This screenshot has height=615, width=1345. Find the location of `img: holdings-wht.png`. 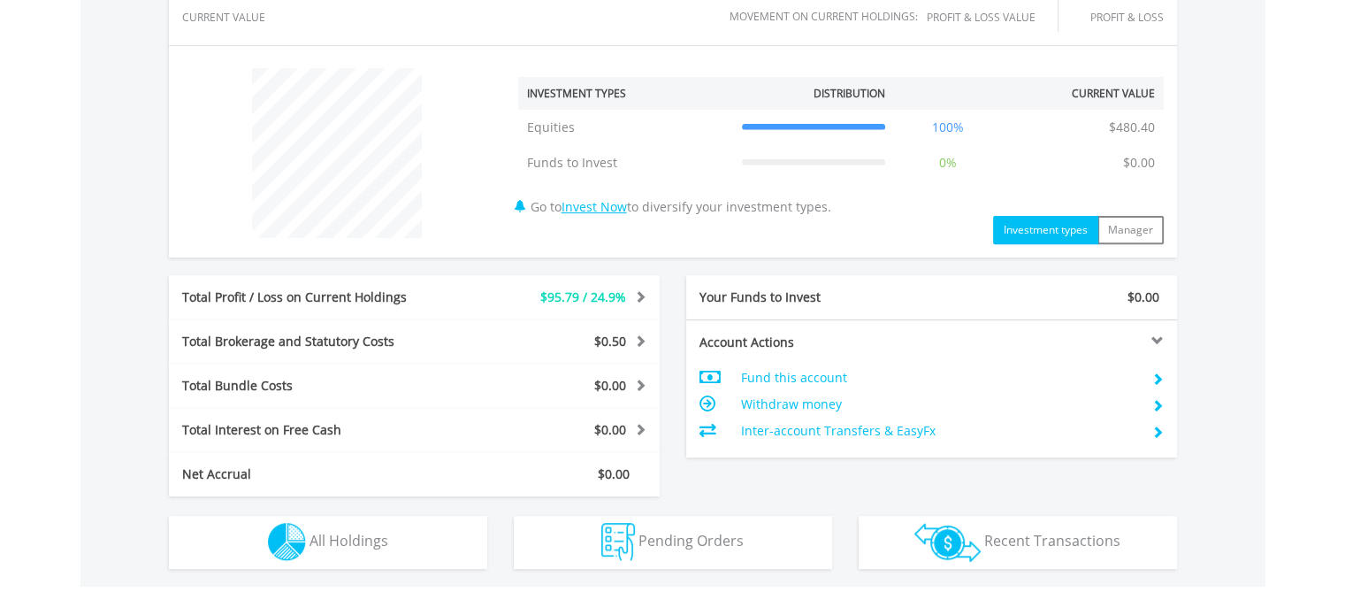

img: holdings-wht.png is located at coordinates (286, 541).